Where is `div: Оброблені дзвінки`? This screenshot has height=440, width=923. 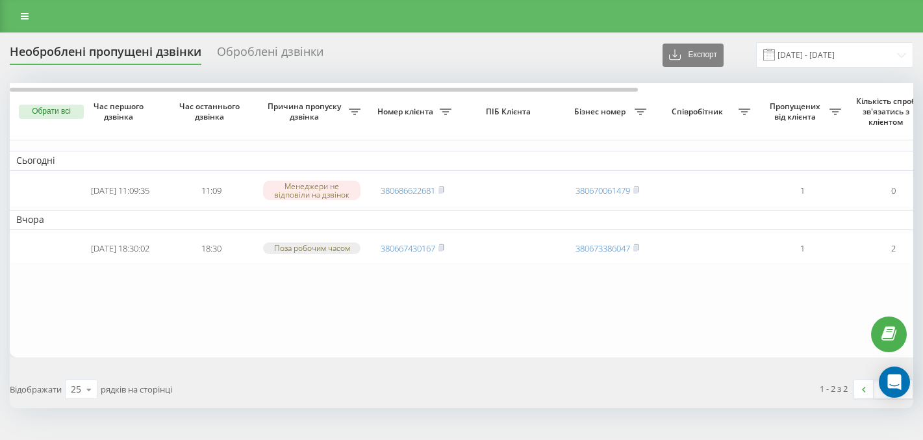
div: Оброблені дзвінки is located at coordinates (270, 55).